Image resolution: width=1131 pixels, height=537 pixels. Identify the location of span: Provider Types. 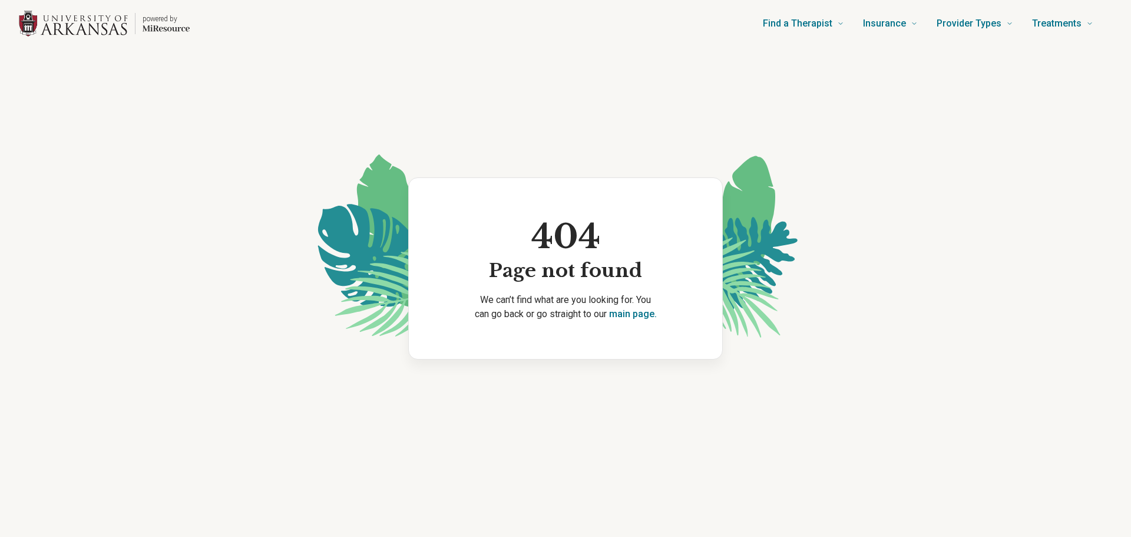
(969, 24).